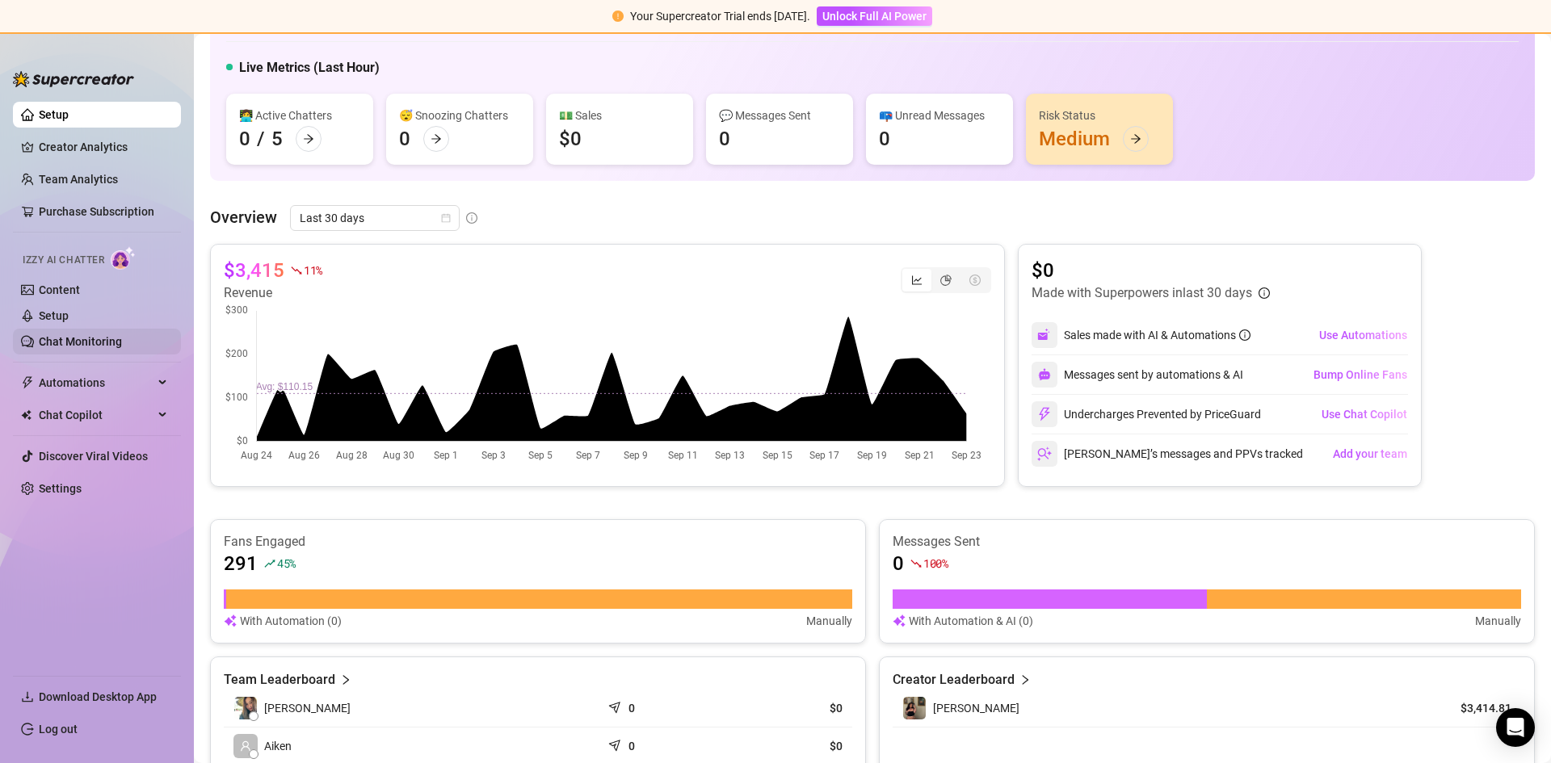 This screenshot has height=763, width=1551. I want to click on span: Automations, so click(96, 383).